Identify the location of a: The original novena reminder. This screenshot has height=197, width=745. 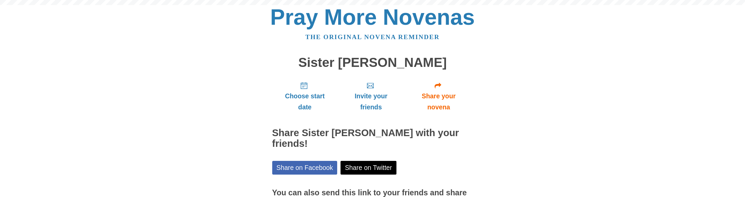
(372, 37).